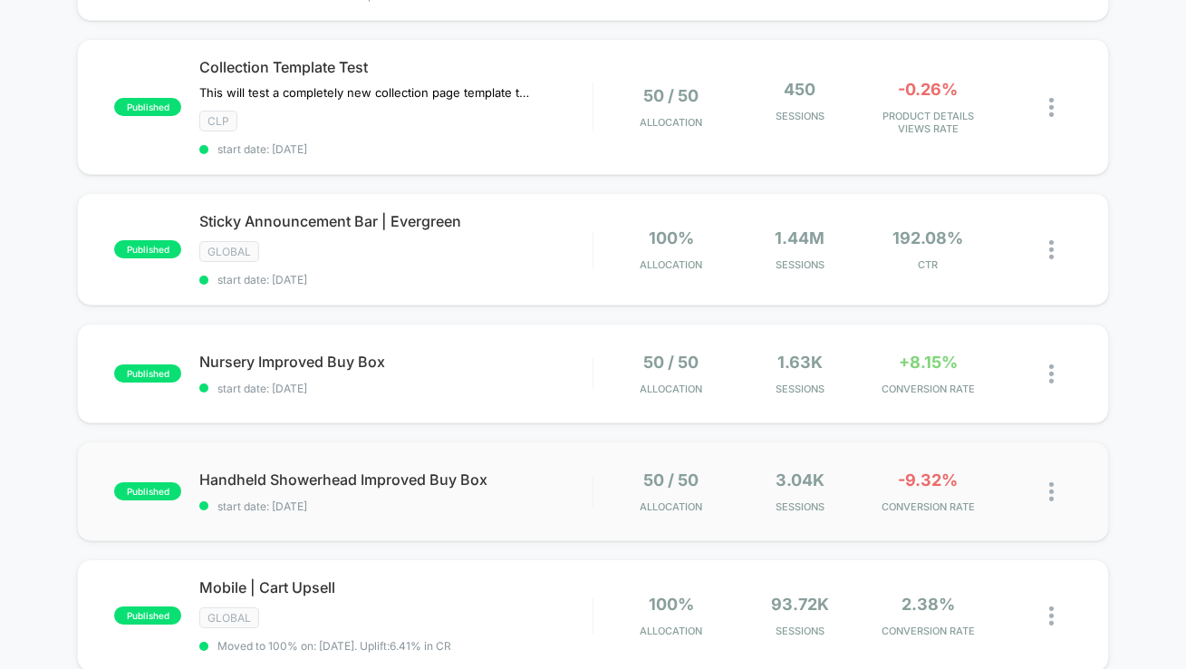 The width and height of the screenshot is (1186, 669). I want to click on span: -9.32%, so click(928, 479).